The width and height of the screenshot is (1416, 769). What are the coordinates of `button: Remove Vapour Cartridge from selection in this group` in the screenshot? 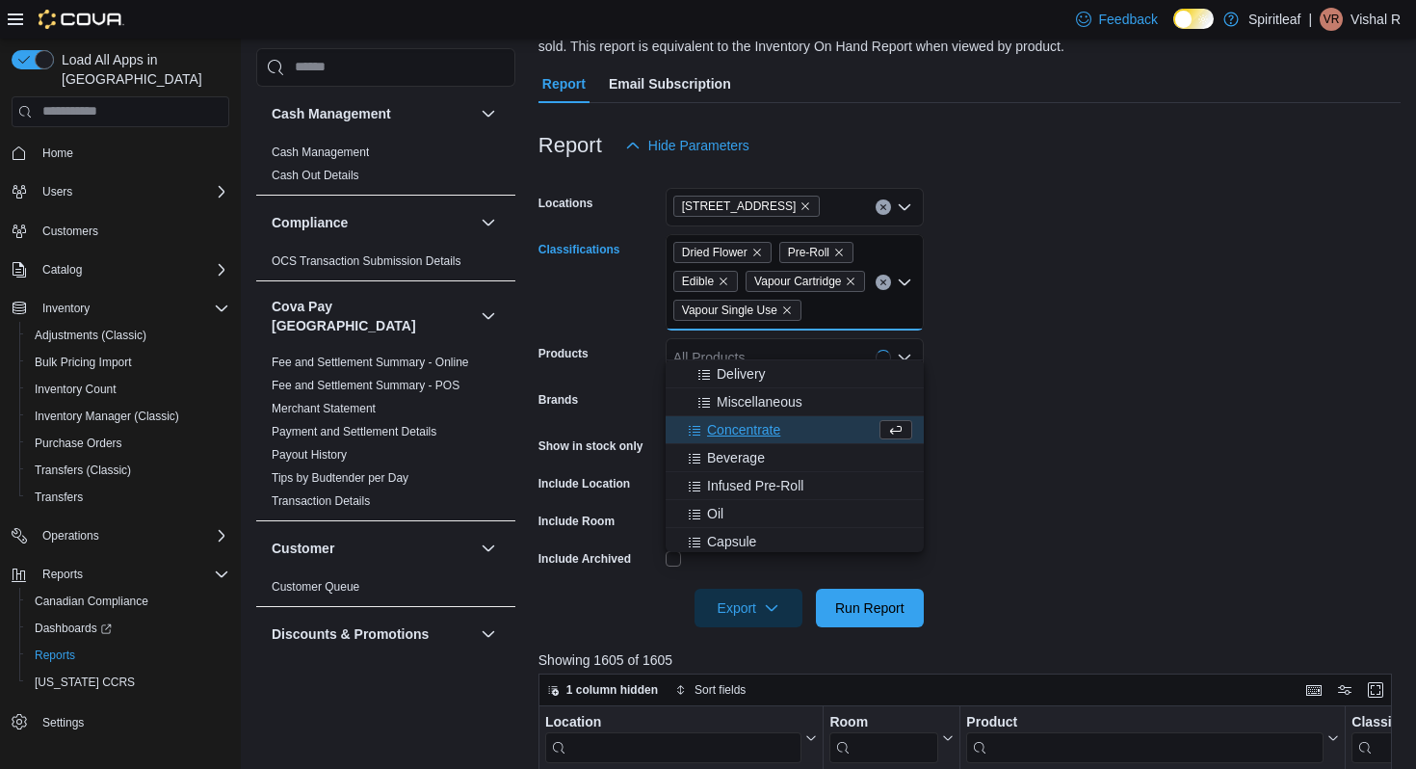 It's located at (850, 281).